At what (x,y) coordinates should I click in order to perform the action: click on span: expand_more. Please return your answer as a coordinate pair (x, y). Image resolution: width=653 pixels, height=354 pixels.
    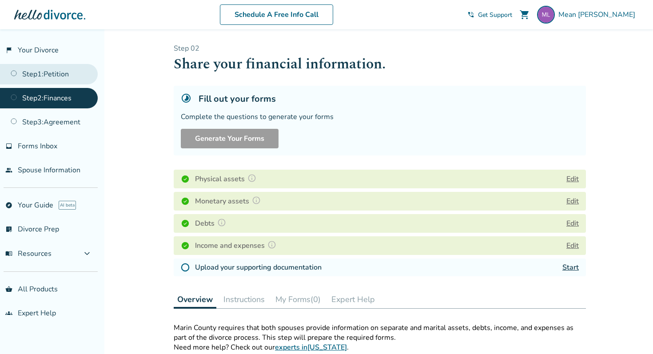
    Looking at the image, I should click on (87, 253).